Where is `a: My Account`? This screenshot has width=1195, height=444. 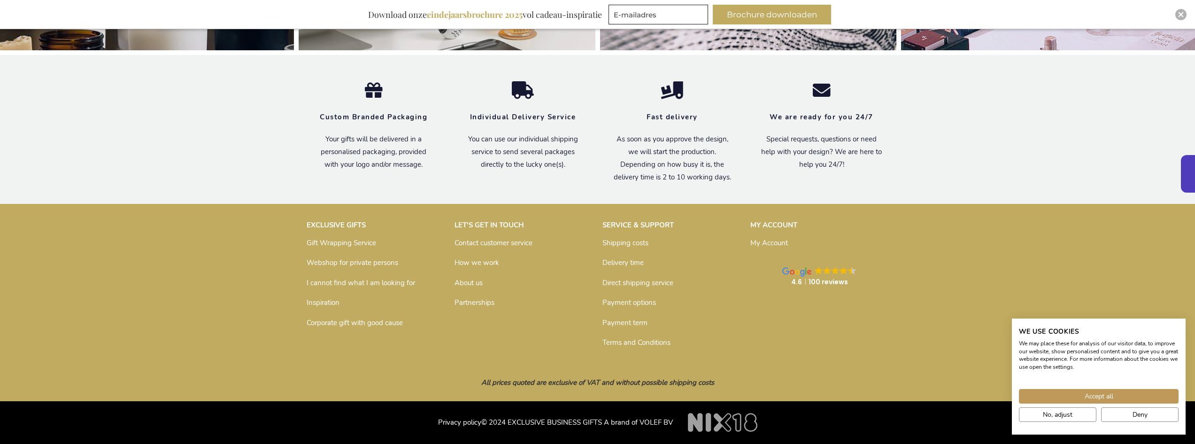 a: My Account is located at coordinates (769, 243).